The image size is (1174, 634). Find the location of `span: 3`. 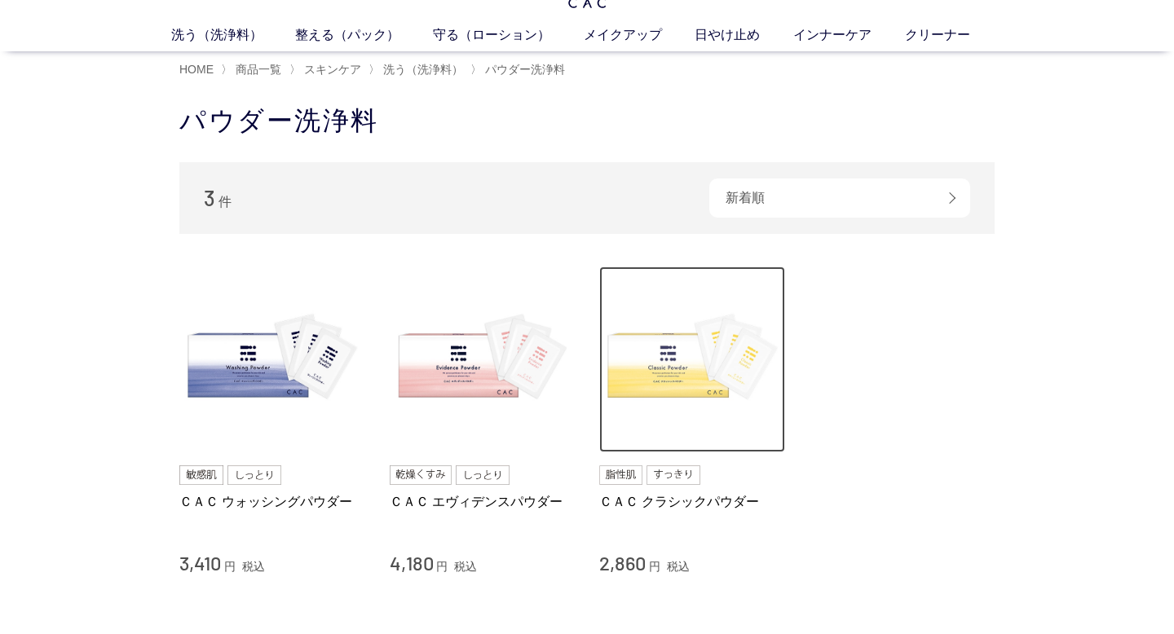

span: 3 is located at coordinates (209, 197).